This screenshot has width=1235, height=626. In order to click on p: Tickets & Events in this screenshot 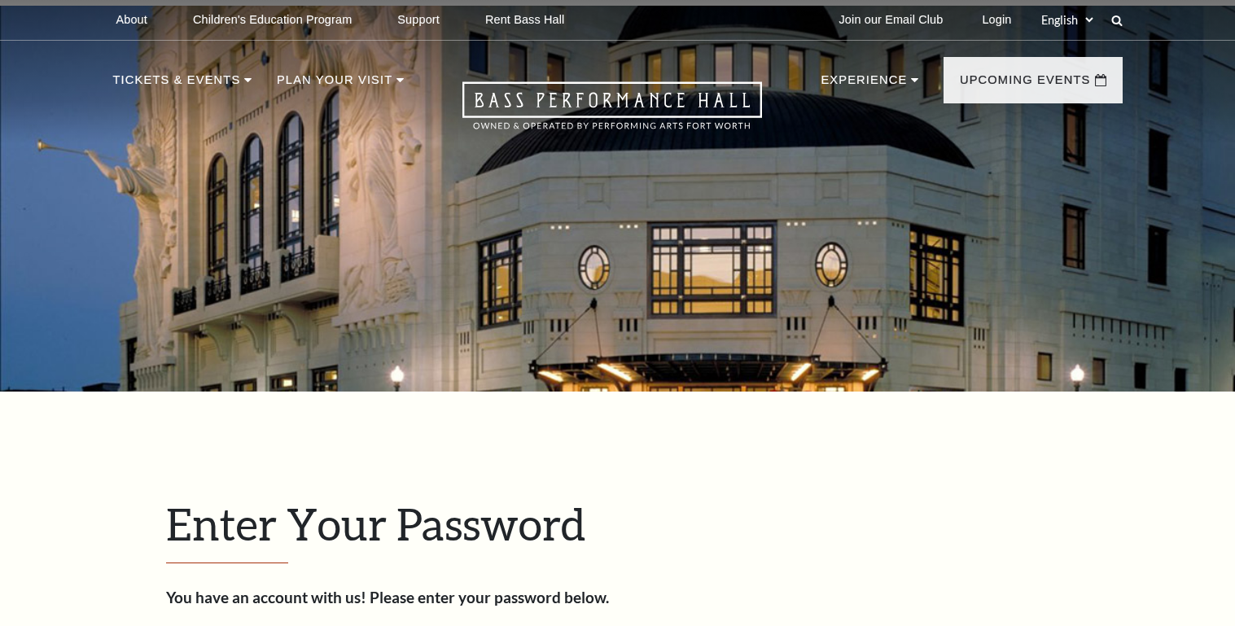, I will do `click(177, 85)`.